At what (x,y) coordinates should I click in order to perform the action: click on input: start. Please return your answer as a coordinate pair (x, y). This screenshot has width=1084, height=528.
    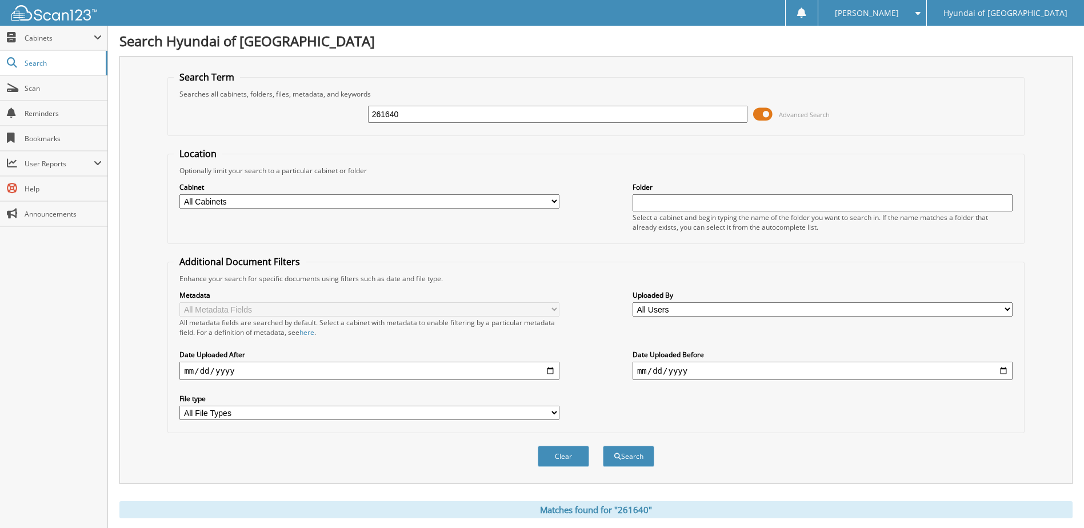
    Looking at the image, I should click on (369, 371).